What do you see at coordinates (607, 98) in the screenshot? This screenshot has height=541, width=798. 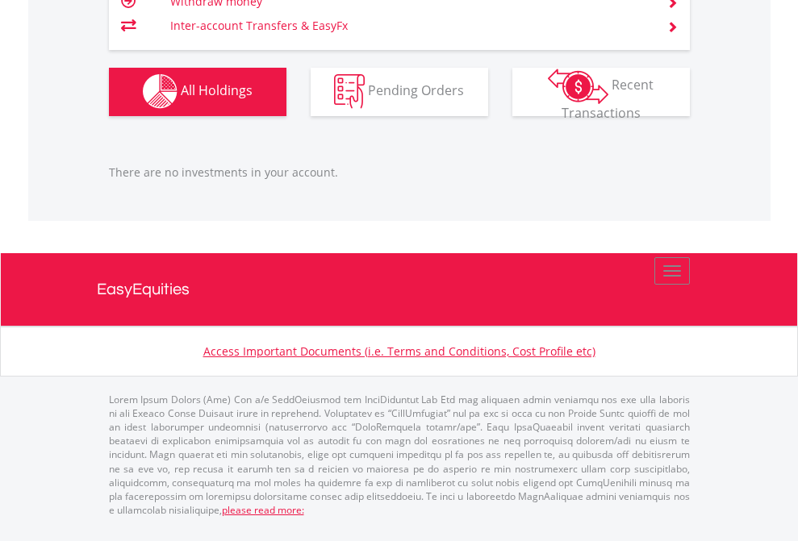 I see `span: Recent Transactions` at bounding box center [607, 98].